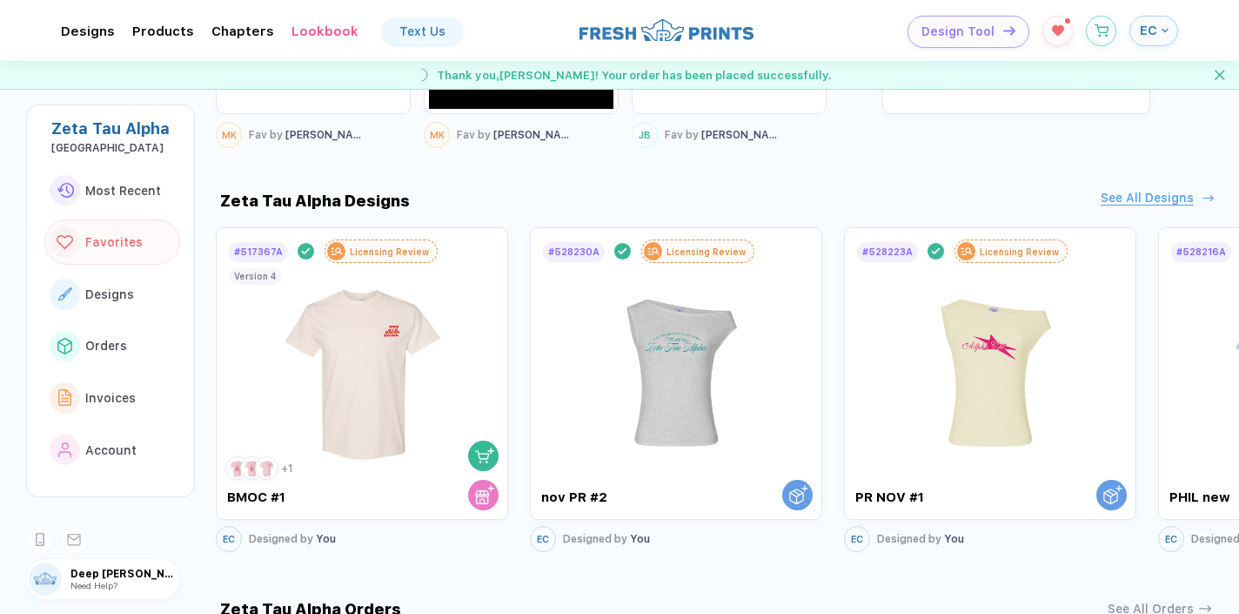 The image size is (1239, 614). Describe the element at coordinates (299, 497) in the screenshot. I see `div: BMOC #1` at that location.